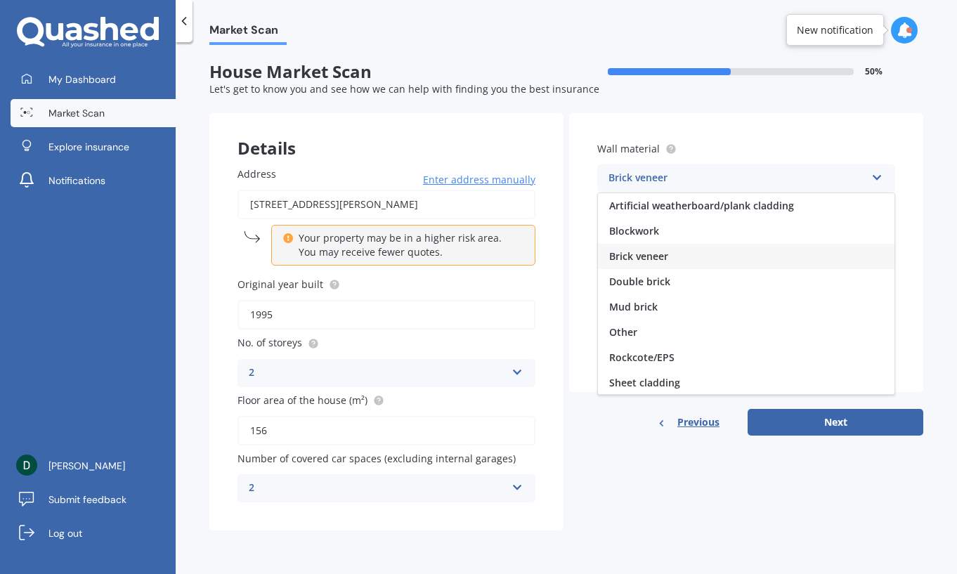 This screenshot has width=957, height=574. Describe the element at coordinates (404, 89) in the screenshot. I see `span: Let's get to know you and see how we can help with finding you the best insurance` at that location.